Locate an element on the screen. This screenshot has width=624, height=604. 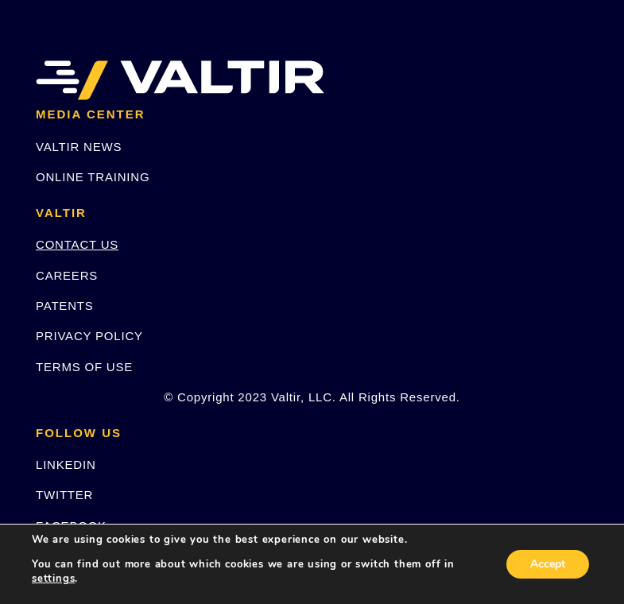
a: PATENTS is located at coordinates (64, 305).